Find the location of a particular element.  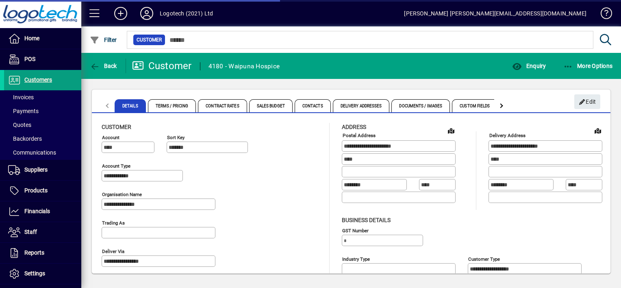

mat-label: Organisation name is located at coordinates (122, 194).